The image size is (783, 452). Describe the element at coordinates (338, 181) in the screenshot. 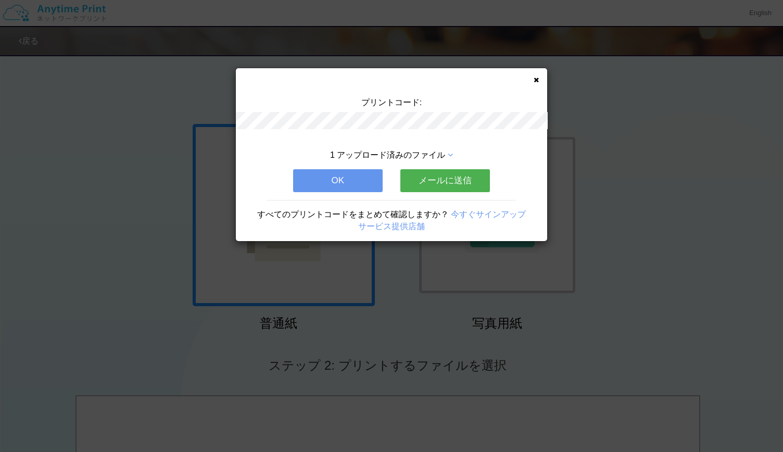

I see `button: OK` at that location.